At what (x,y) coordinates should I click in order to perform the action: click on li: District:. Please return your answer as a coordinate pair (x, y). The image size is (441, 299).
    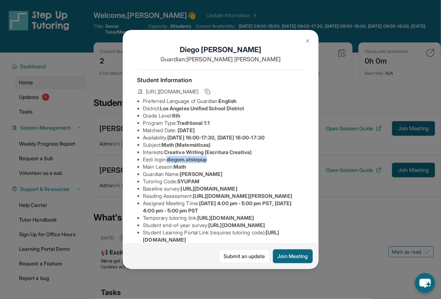
    Looking at the image, I should click on (224, 108).